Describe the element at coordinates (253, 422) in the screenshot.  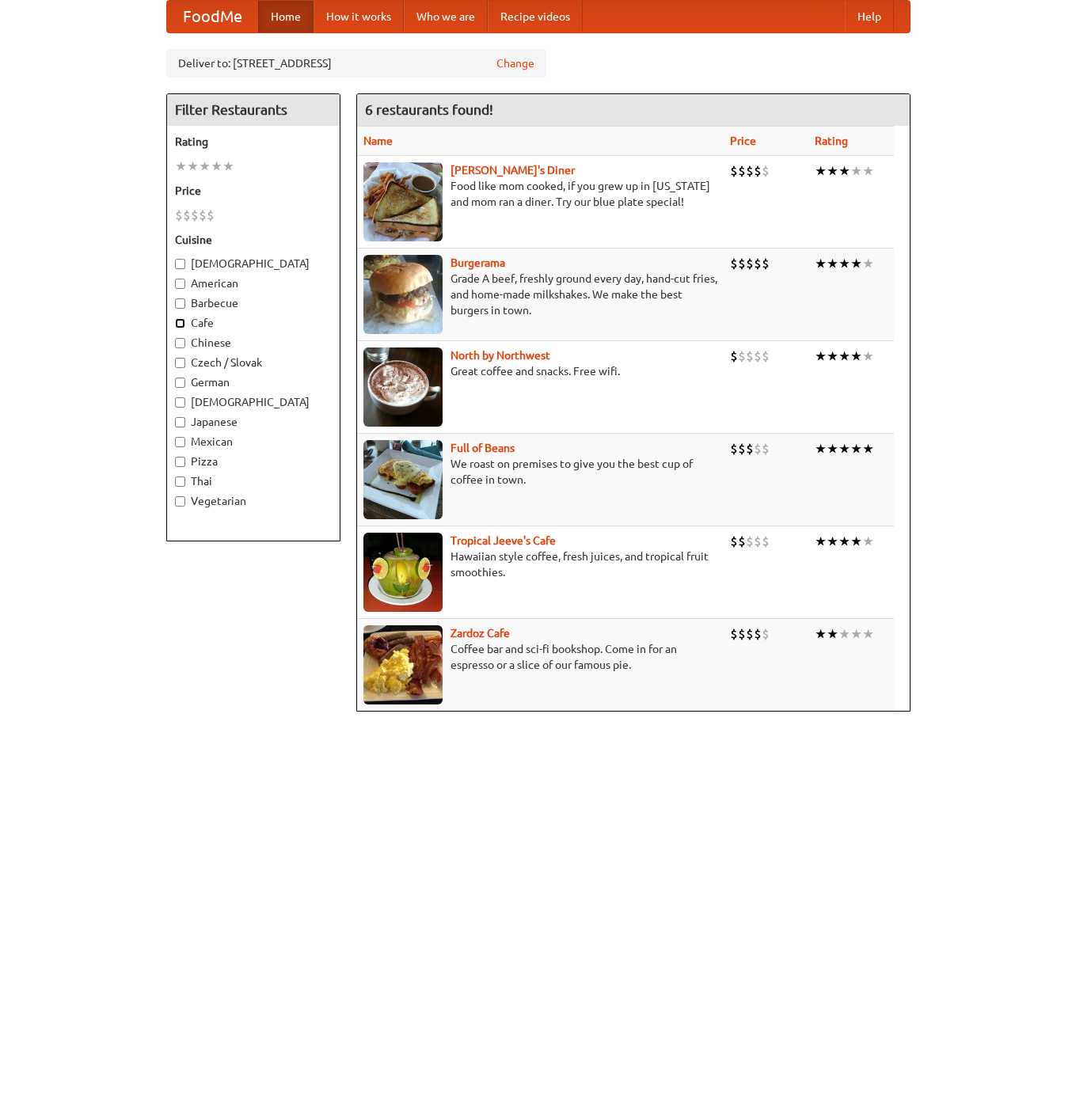
I see `label: Japanese` at that location.